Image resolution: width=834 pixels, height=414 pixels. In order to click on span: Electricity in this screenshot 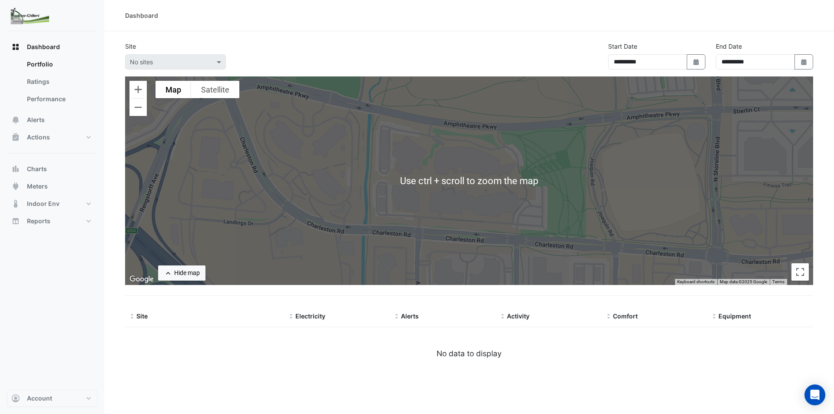, I will do `click(310, 316)`.